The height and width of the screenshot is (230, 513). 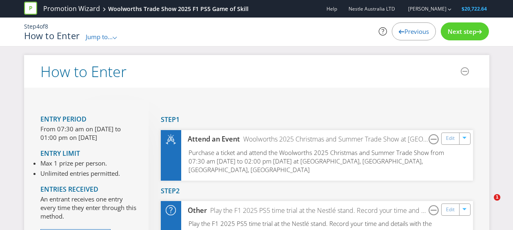 I want to click on div: Other, so click(x=194, y=211).